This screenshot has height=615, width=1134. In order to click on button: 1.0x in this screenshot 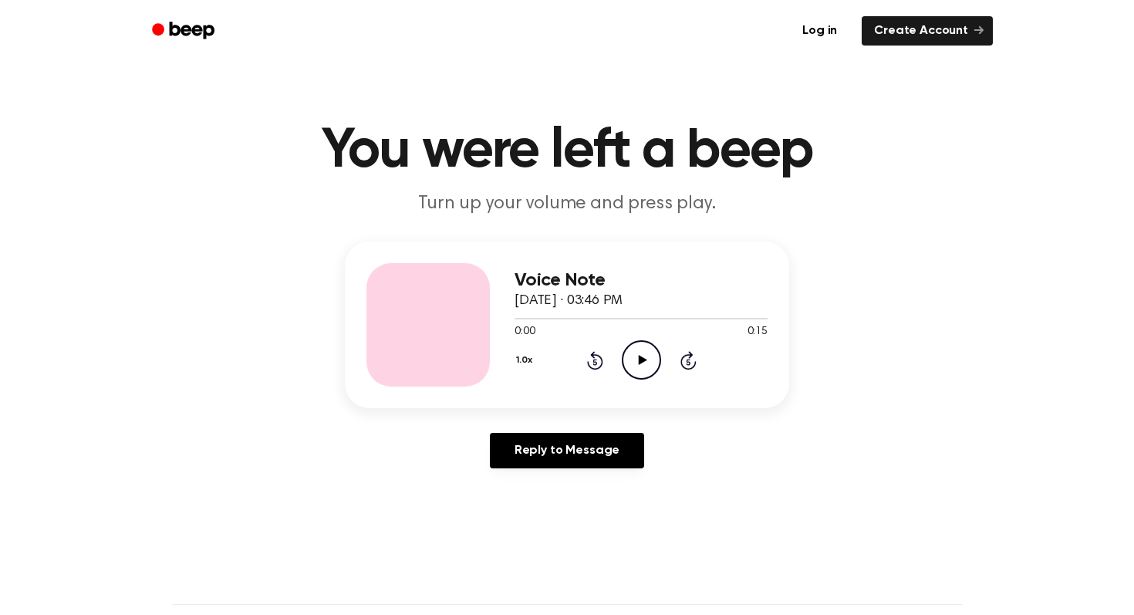, I will do `click(526, 360)`.